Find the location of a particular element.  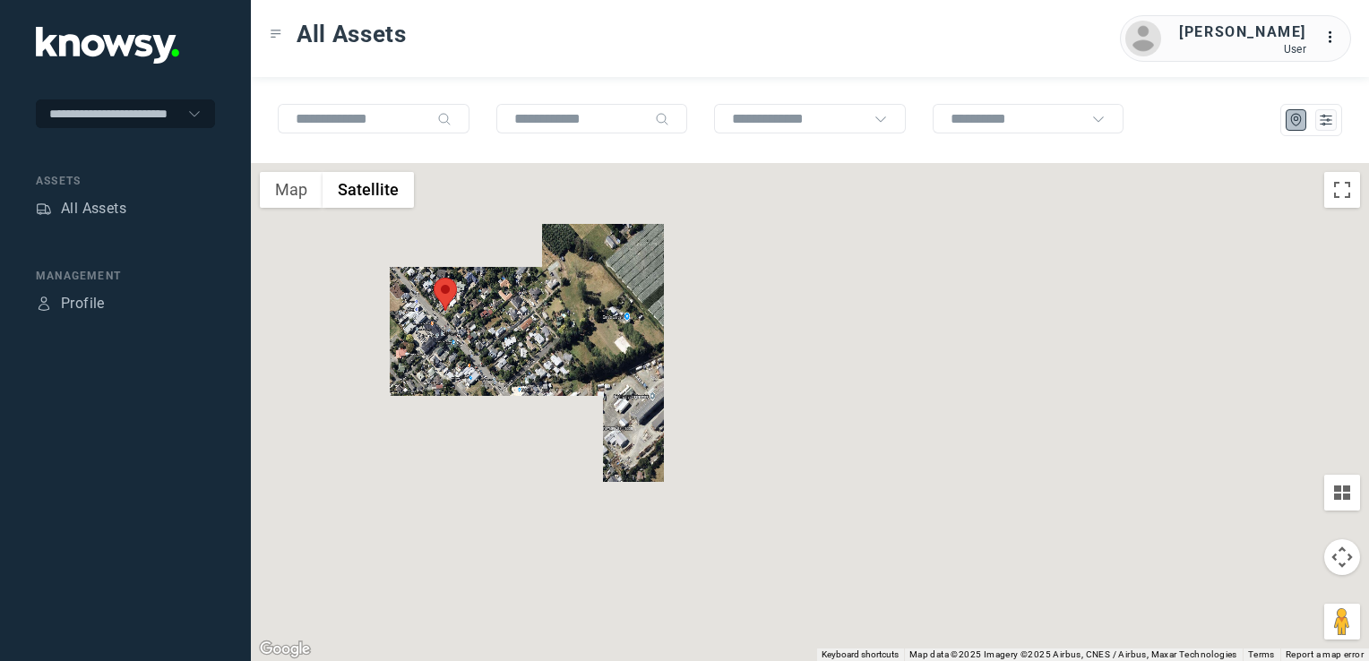

button: Tilt map is located at coordinates (1342, 493).